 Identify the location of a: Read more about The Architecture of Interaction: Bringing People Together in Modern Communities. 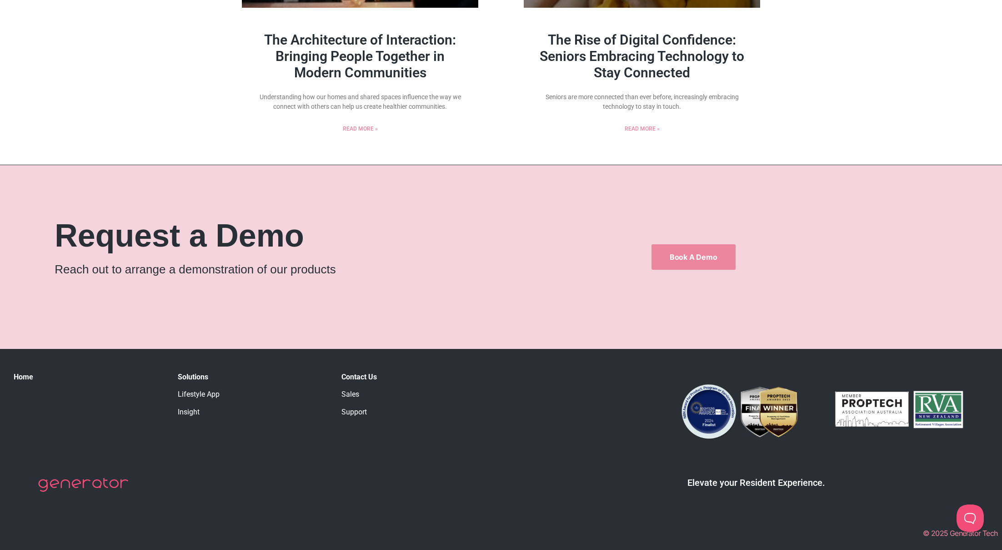
(360, 129).